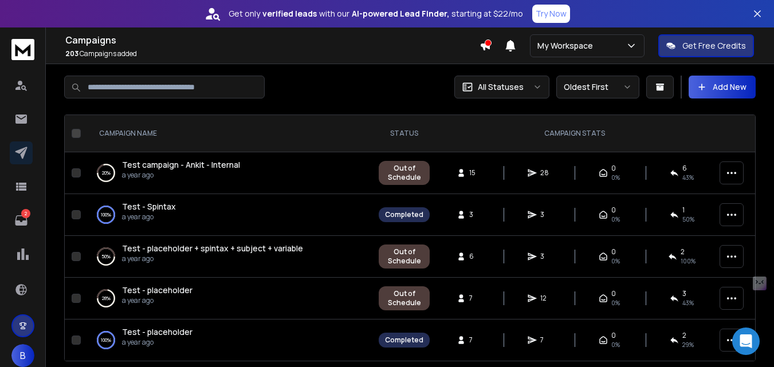 The image size is (774, 367). What do you see at coordinates (106, 173) in the screenshot?
I see `p: 20 %` at bounding box center [106, 173].